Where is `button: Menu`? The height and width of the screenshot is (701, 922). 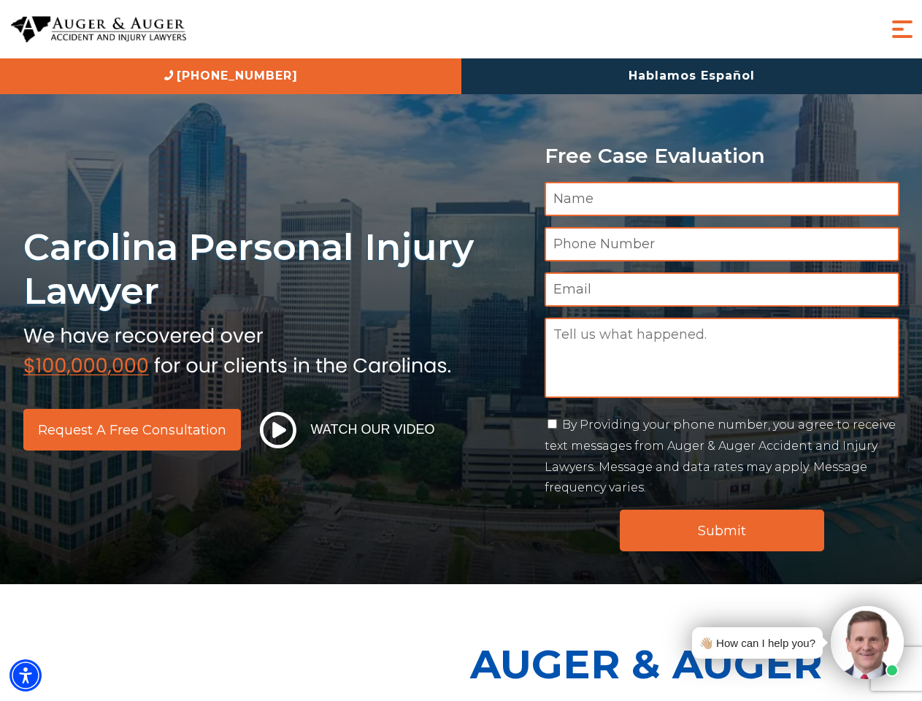 button: Menu is located at coordinates (902, 29).